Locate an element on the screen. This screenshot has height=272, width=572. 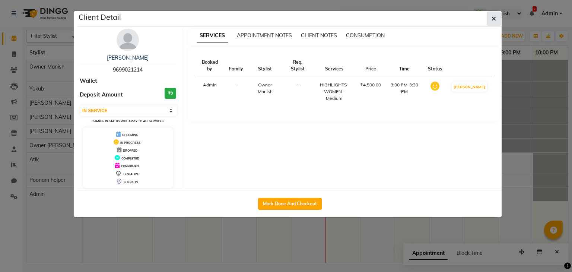
img: avatar is located at coordinates (128, 40).